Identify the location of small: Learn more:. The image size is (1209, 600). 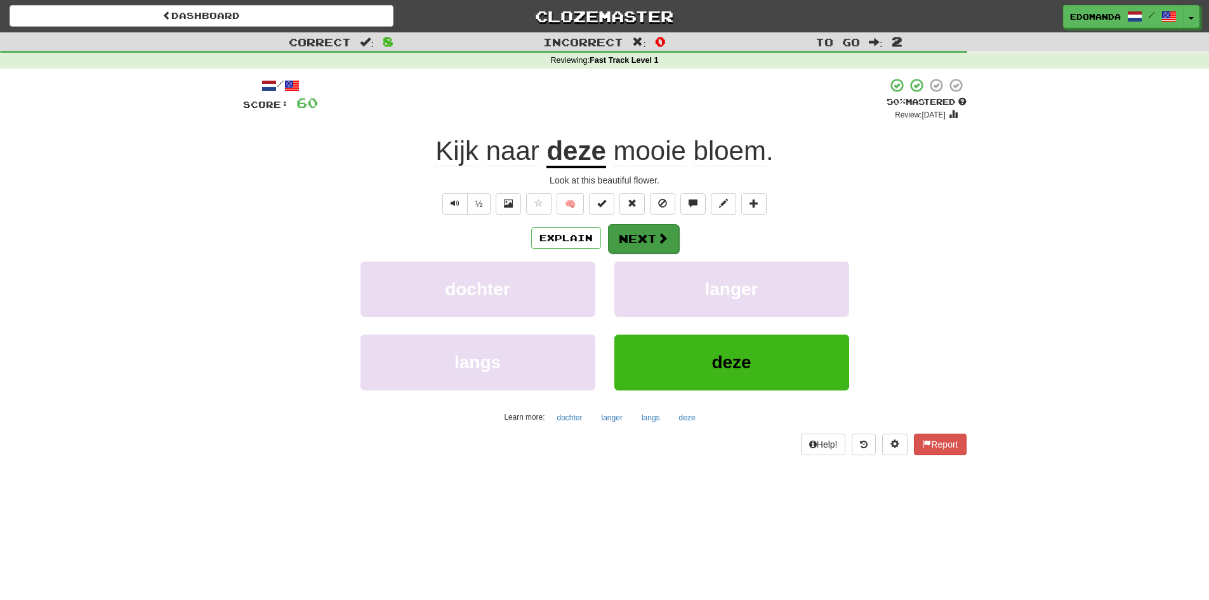
(524, 417).